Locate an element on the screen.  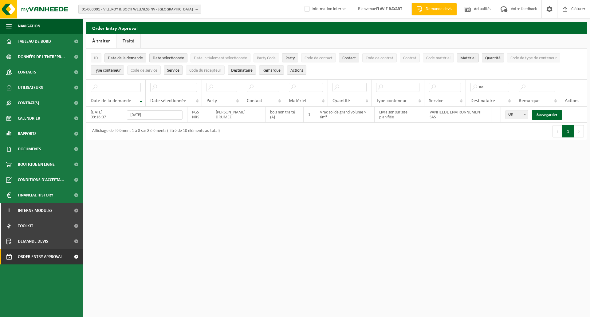
label: Information interne is located at coordinates (324, 9).